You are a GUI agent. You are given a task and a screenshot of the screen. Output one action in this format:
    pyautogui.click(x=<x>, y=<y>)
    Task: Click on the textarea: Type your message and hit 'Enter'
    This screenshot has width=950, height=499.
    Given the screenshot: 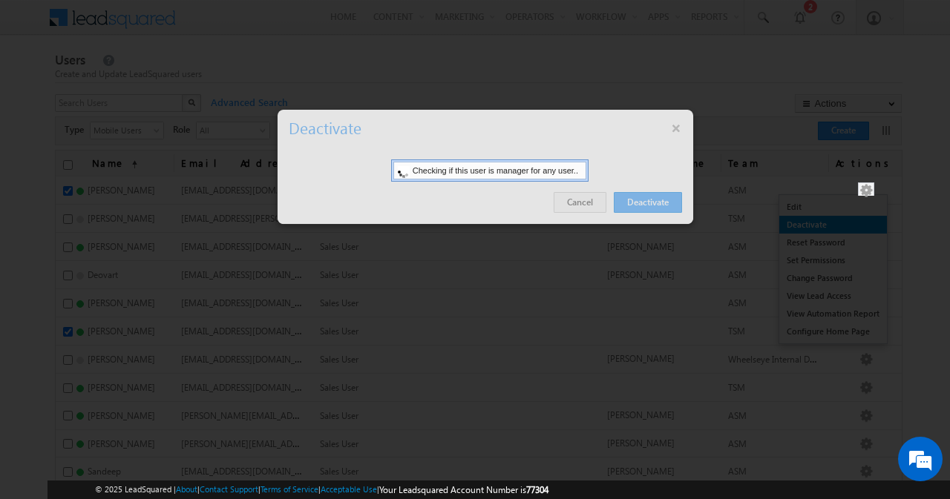 What is the action you would take?
    pyautogui.click(x=145, y=258)
    